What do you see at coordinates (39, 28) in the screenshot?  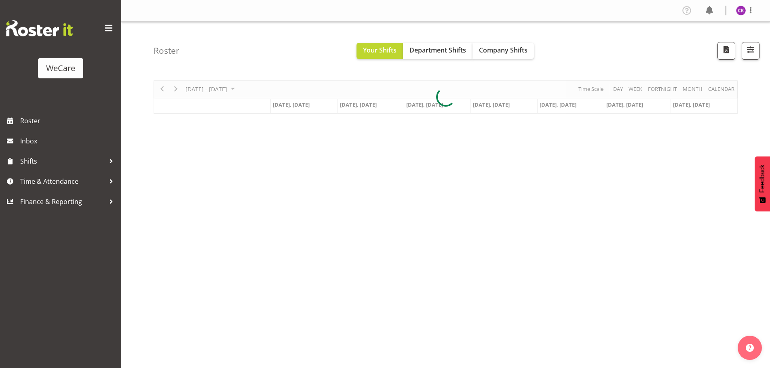 I see `img: Rosterit website logo` at bounding box center [39, 28].